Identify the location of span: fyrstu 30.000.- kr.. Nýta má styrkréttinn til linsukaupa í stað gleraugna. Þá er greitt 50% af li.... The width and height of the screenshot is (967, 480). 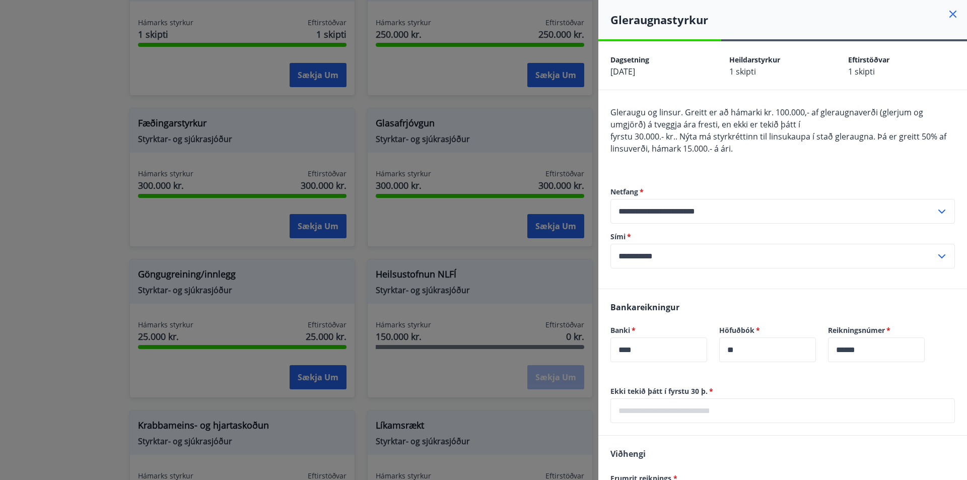
(778, 143).